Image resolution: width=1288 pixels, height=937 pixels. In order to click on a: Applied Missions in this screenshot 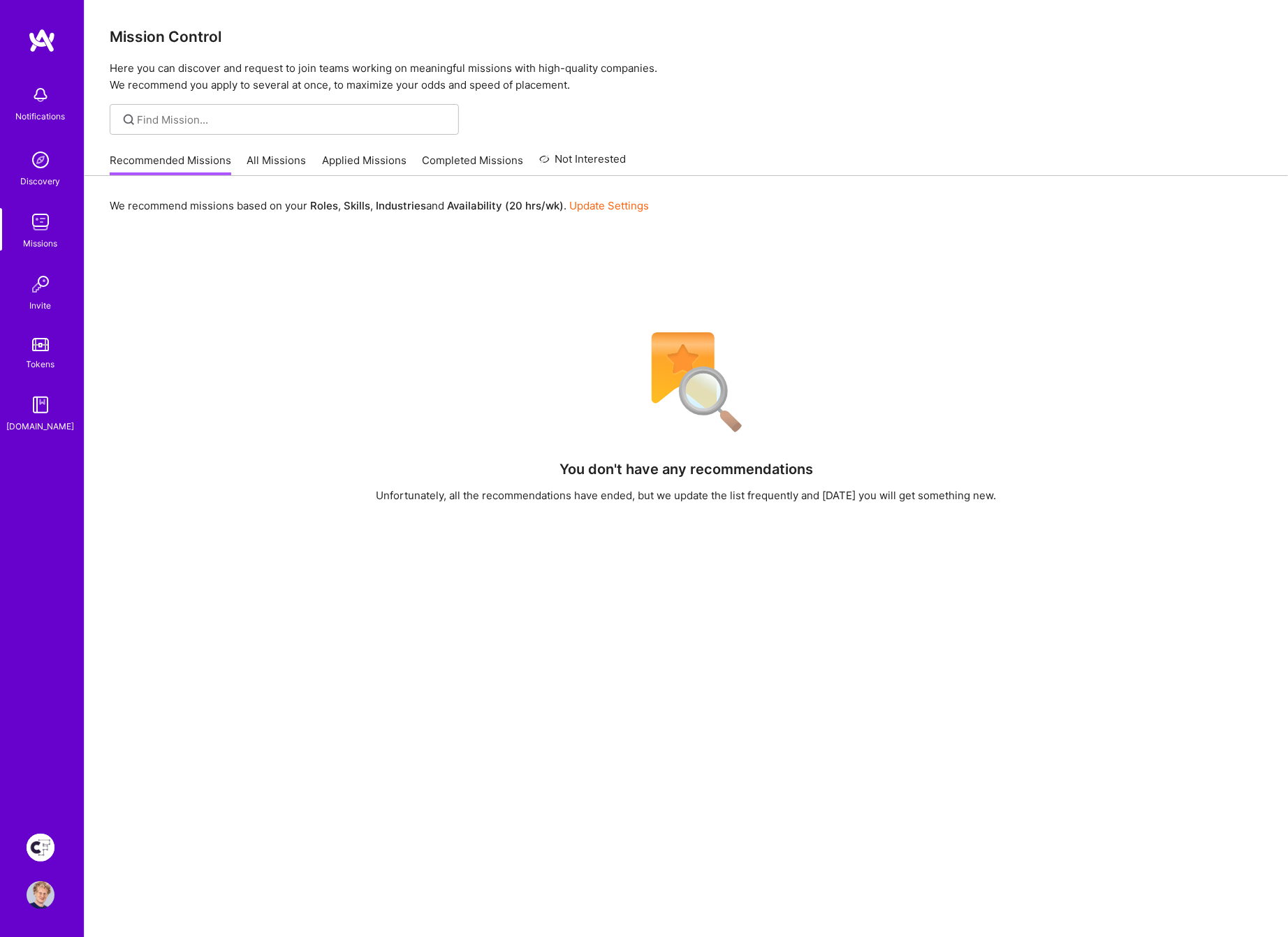, I will do `click(364, 164)`.